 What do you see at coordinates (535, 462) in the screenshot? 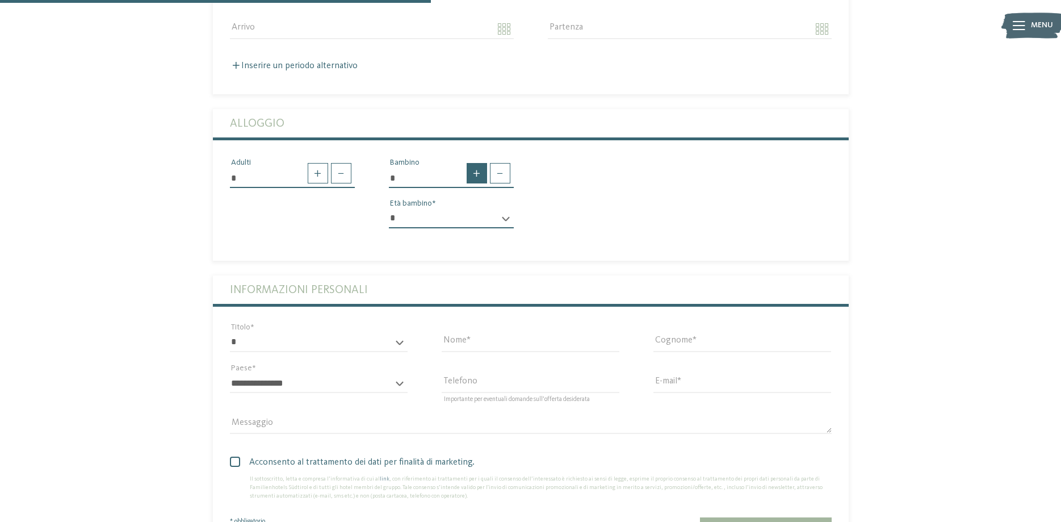
I see `span: Acconsento al trattamento dei dati per finalità di marketing.` at bounding box center [535, 462].